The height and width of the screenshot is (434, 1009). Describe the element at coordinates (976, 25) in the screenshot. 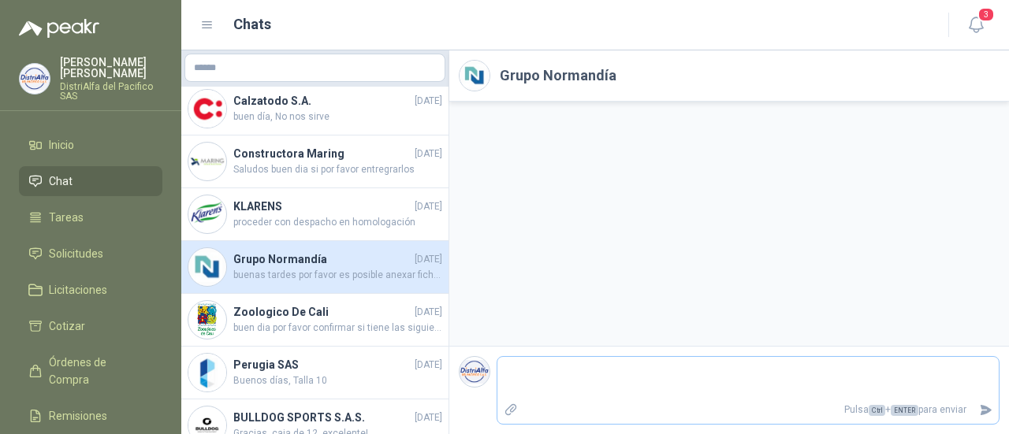

I see `button: 3` at that location.